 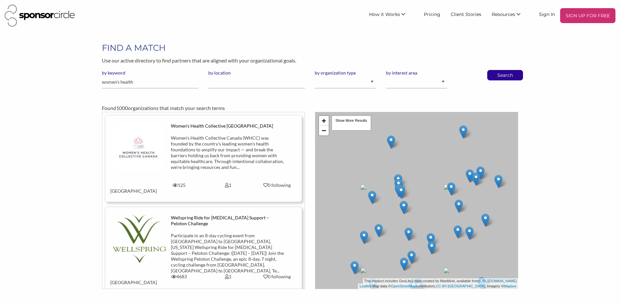 I want to click on a: Client Stories, so click(x=466, y=14).